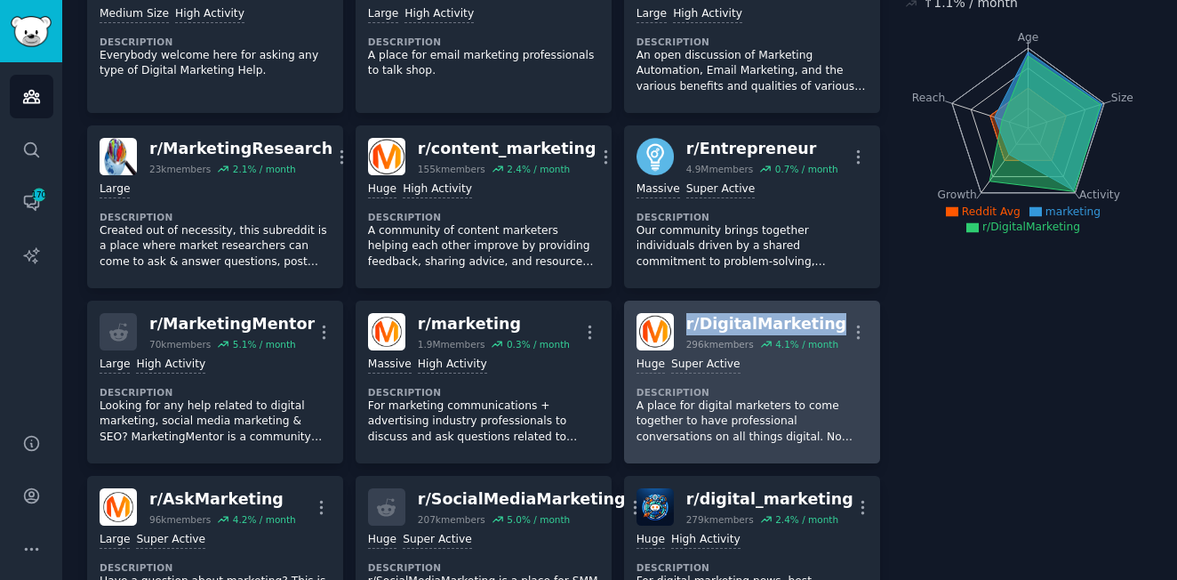 The width and height of the screenshot is (1177, 580). Describe the element at coordinates (752, 246) in the screenshot. I see `p: Our community brings together individuals driven by a shared commitment to problem-solving, profe...` at that location.